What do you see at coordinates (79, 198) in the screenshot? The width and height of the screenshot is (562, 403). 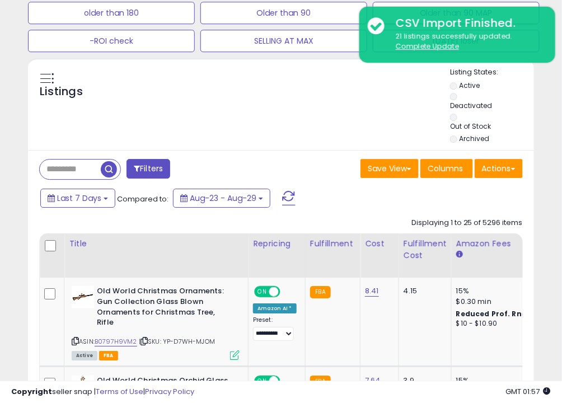 I see `span: Last 7 Days` at bounding box center [79, 198].